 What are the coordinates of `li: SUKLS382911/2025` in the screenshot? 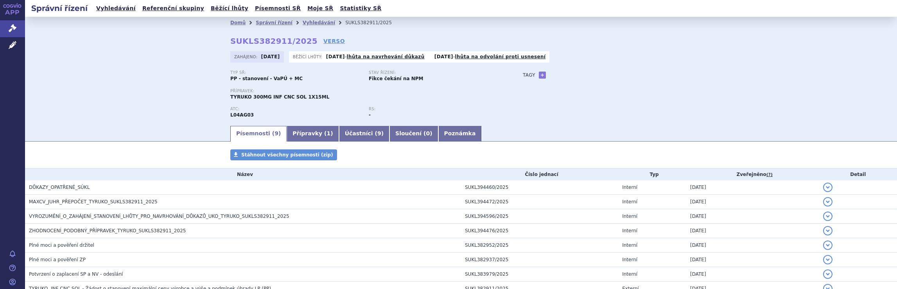 It's located at (373, 23).